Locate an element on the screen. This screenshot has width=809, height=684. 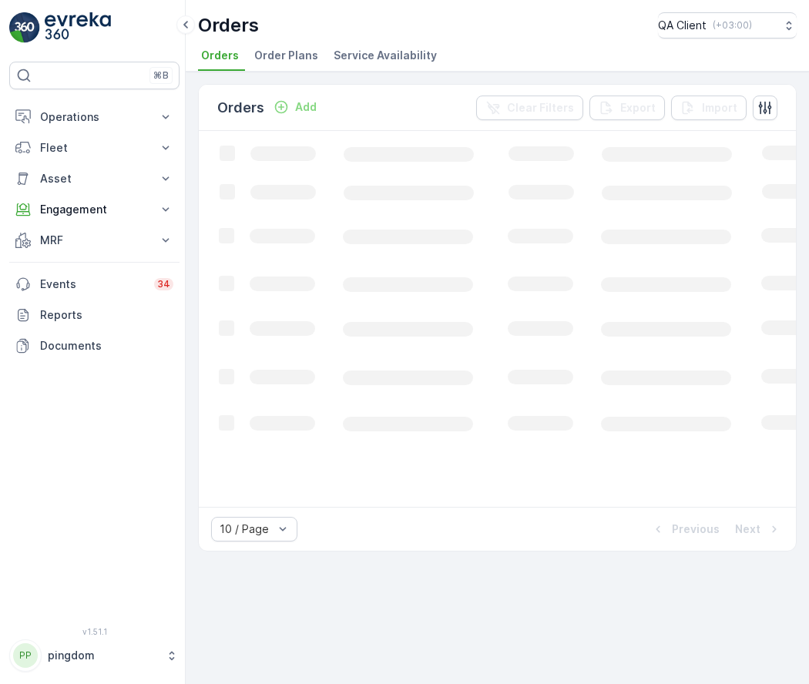
a: Events34 is located at coordinates (94, 284).